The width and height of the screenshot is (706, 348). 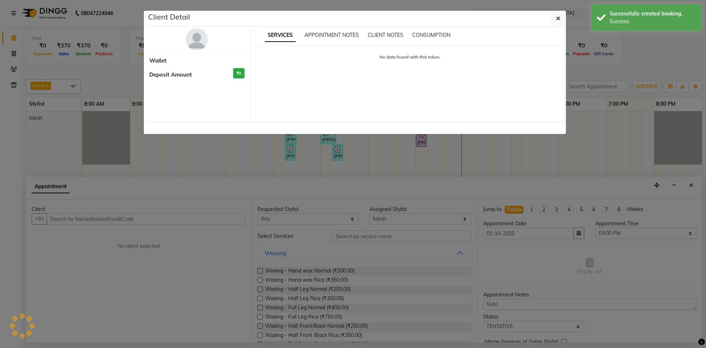 I want to click on h3: ₹0, so click(x=239, y=73).